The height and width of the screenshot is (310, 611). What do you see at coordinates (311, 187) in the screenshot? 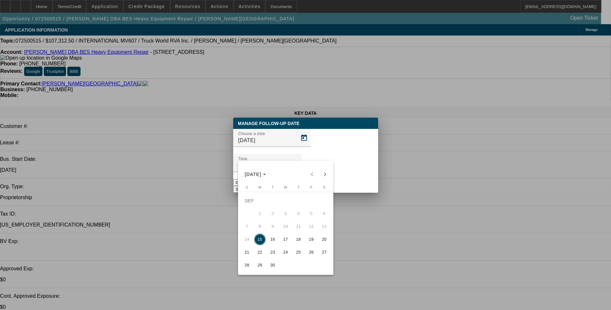
I see `span: F` at bounding box center [311, 187].